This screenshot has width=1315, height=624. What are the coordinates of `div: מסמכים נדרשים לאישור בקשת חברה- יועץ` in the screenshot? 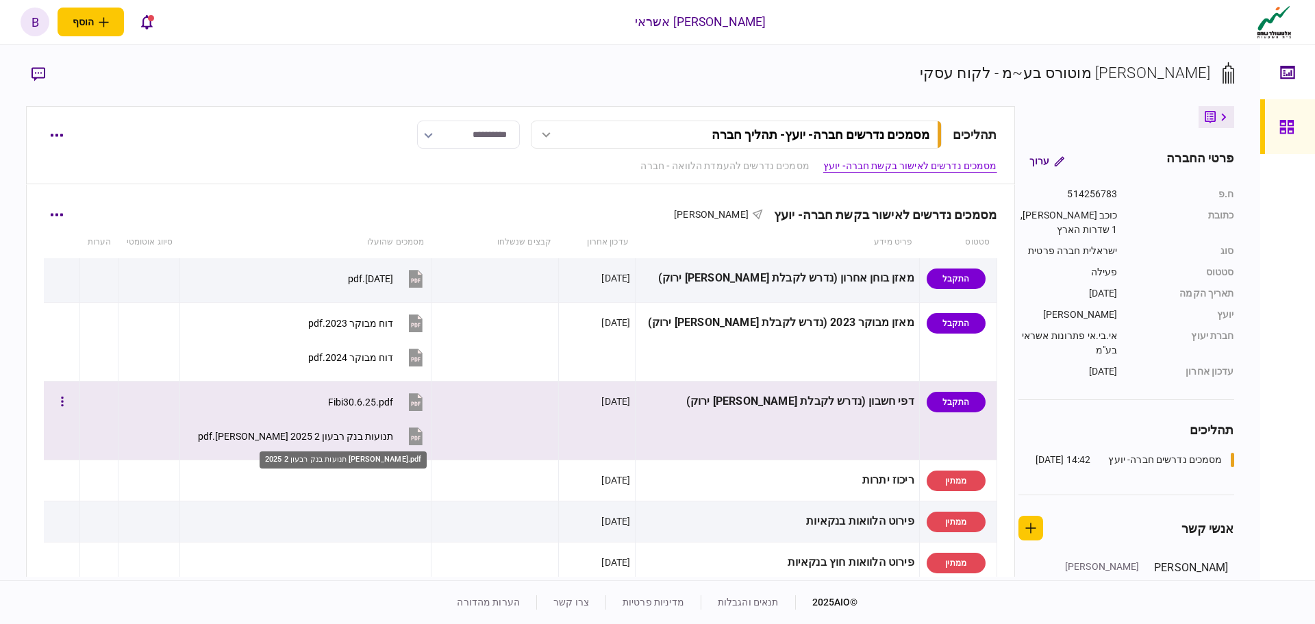 It's located at (880, 214).